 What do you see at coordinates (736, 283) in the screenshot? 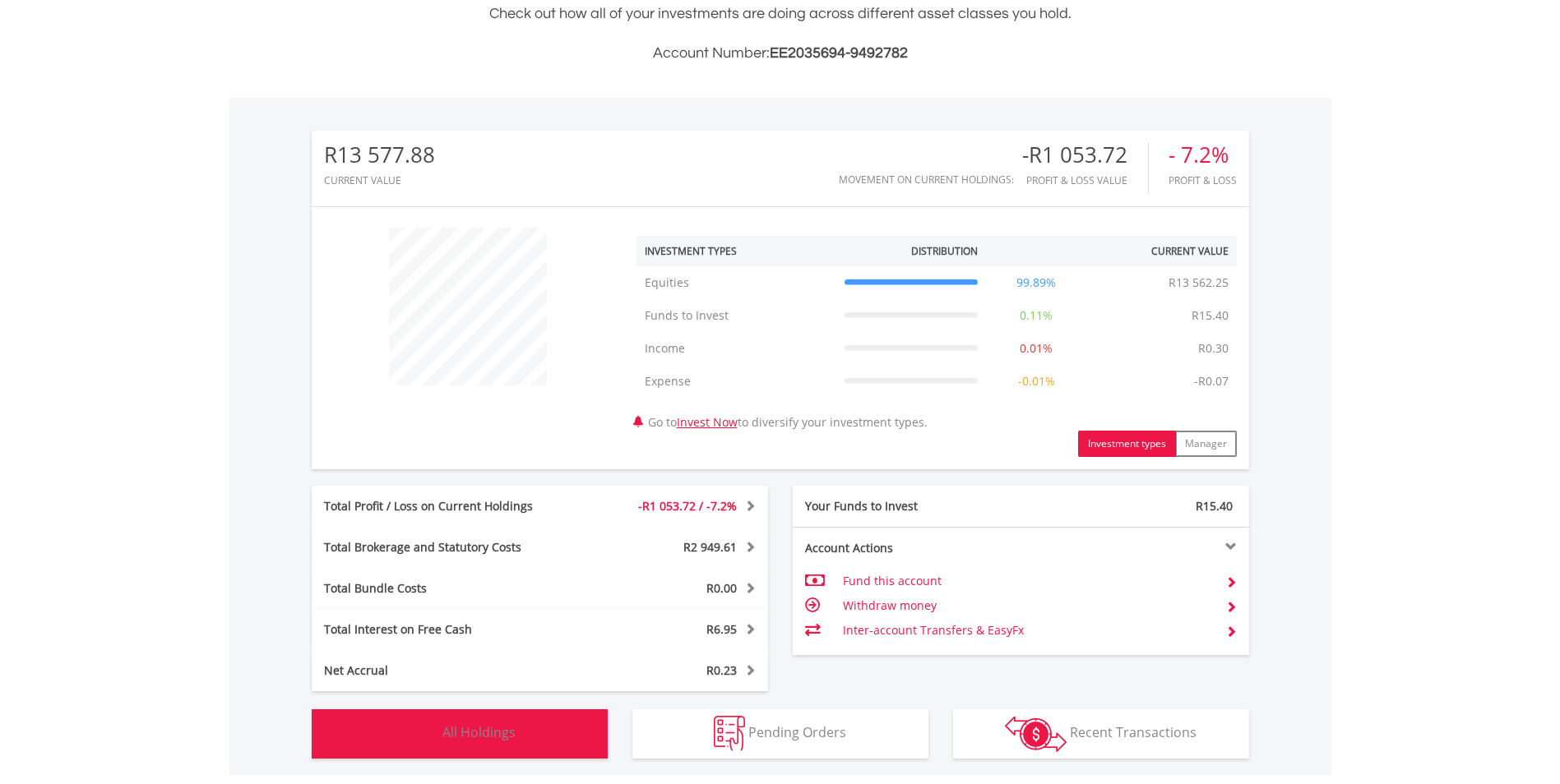
I see `td: Equities` at bounding box center [736, 283].